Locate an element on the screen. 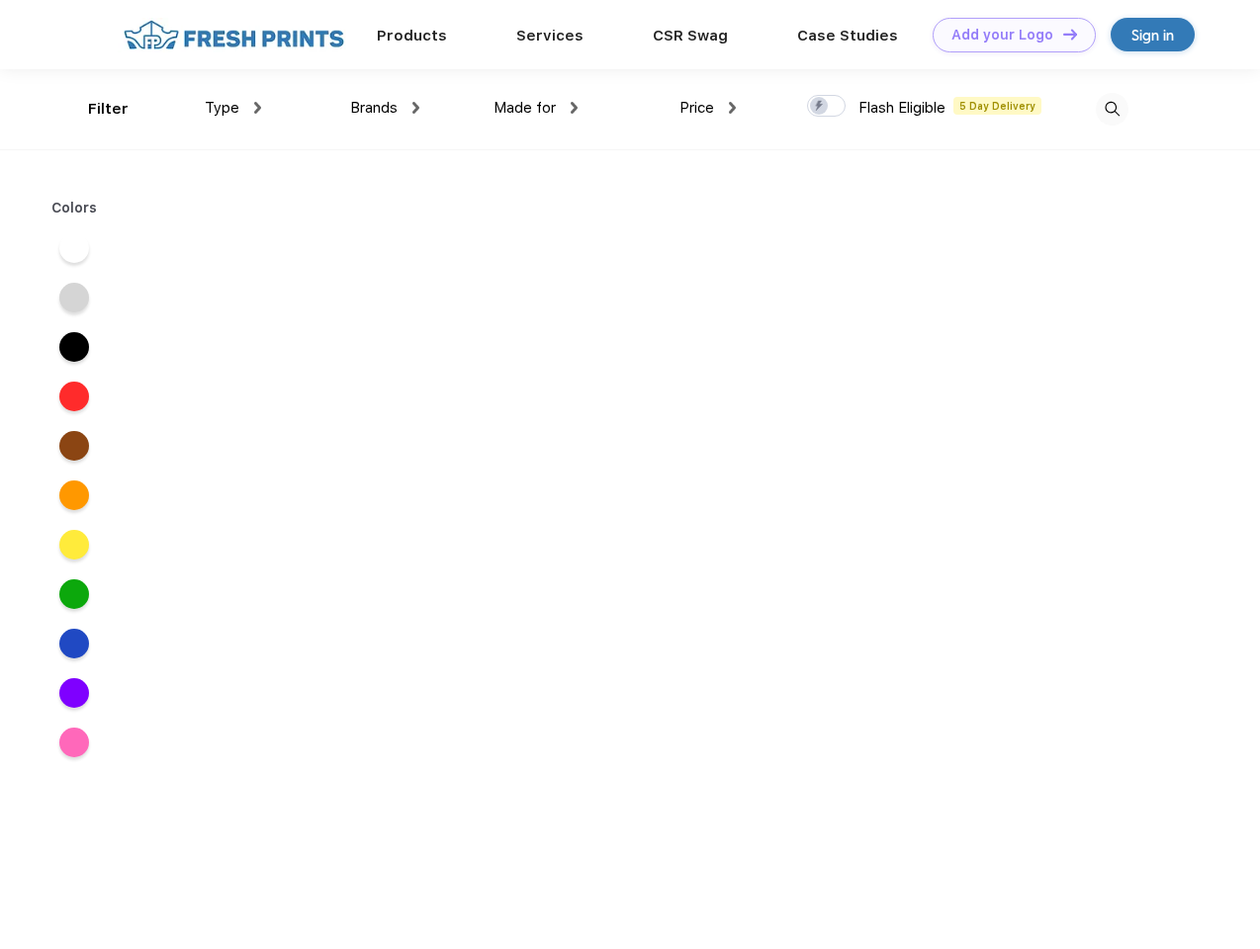 The image size is (1260, 949). a: Products is located at coordinates (411, 36).